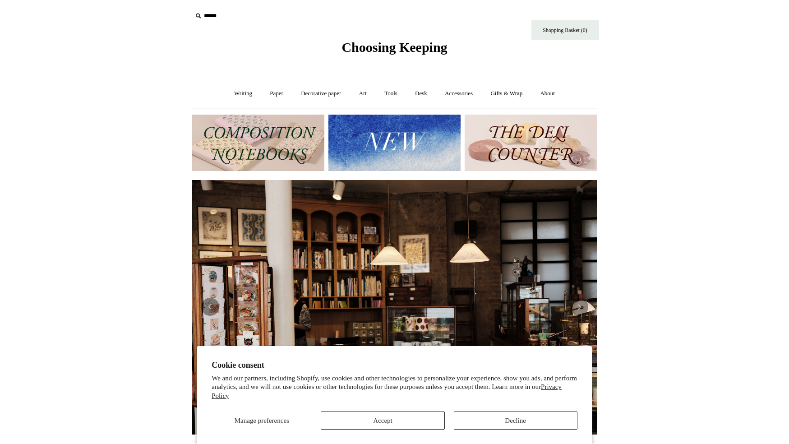 The height and width of the screenshot is (444, 789). I want to click on a: About, so click(547, 93).